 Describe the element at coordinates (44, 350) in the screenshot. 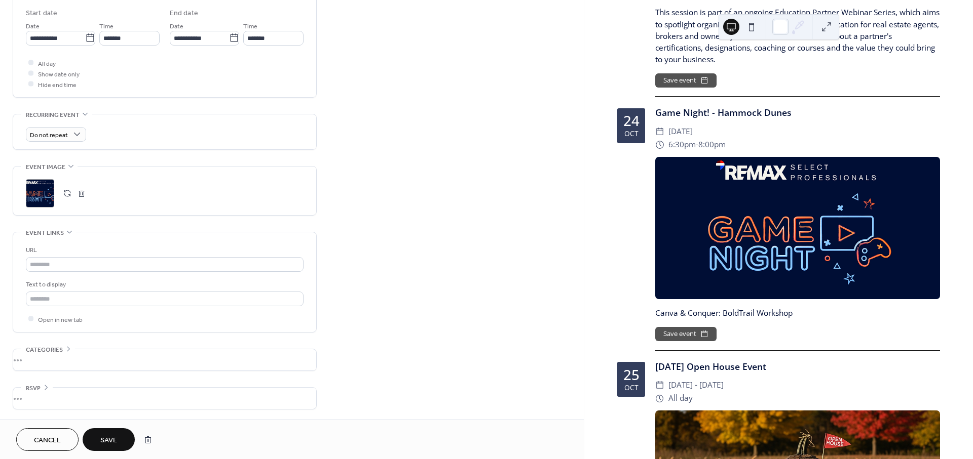

I see `span: Categories` at that location.